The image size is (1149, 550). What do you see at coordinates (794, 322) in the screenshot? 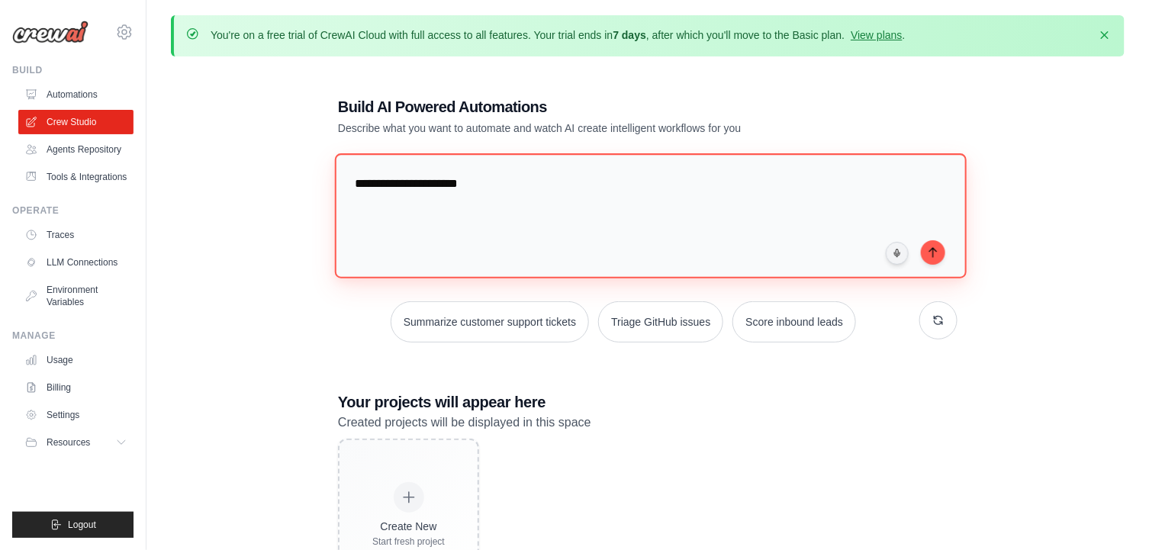
I see `button: Score inbound leads` at bounding box center [794, 322].